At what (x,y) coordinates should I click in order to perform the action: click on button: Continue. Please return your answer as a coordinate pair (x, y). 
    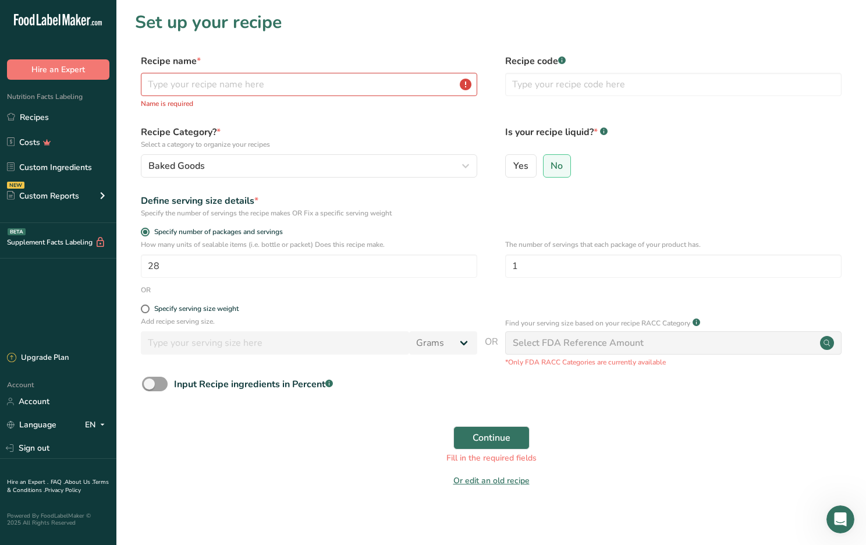
    Looking at the image, I should click on (491, 438).